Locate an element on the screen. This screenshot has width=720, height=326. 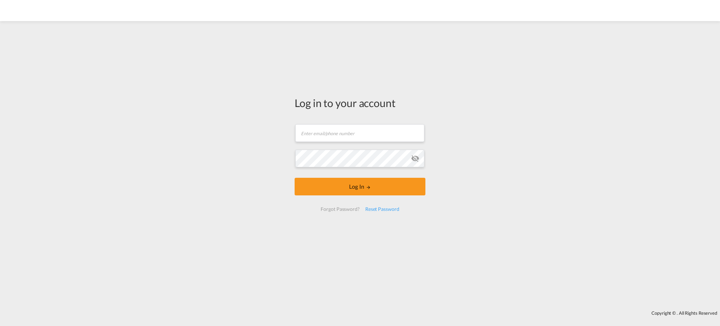
div: Reset Password is located at coordinates (382, 209).